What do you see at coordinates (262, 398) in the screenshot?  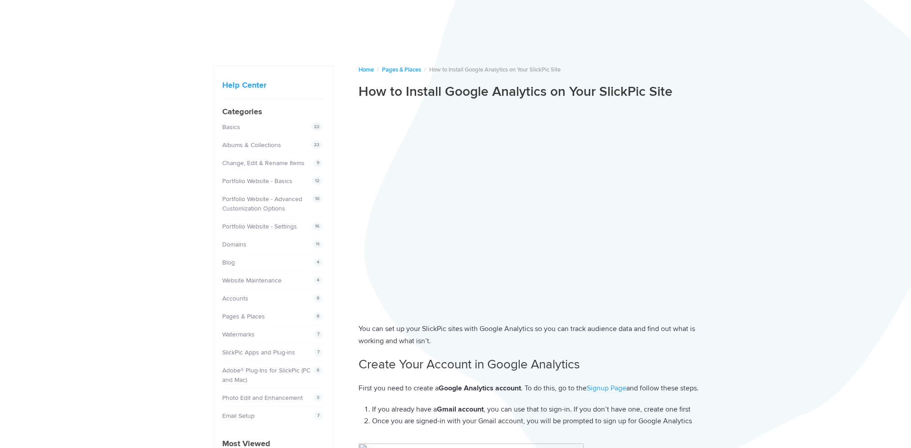 I see `a: Photo Edit and Enhancement` at bounding box center [262, 398].